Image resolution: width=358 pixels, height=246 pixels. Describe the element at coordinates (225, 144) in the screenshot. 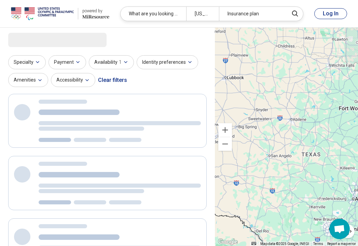

I see `button: Zoom out` at that location.